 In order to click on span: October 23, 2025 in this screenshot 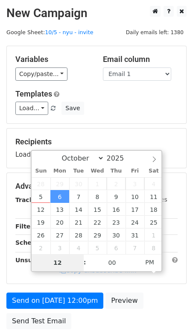, I will do `click(116, 222)`.